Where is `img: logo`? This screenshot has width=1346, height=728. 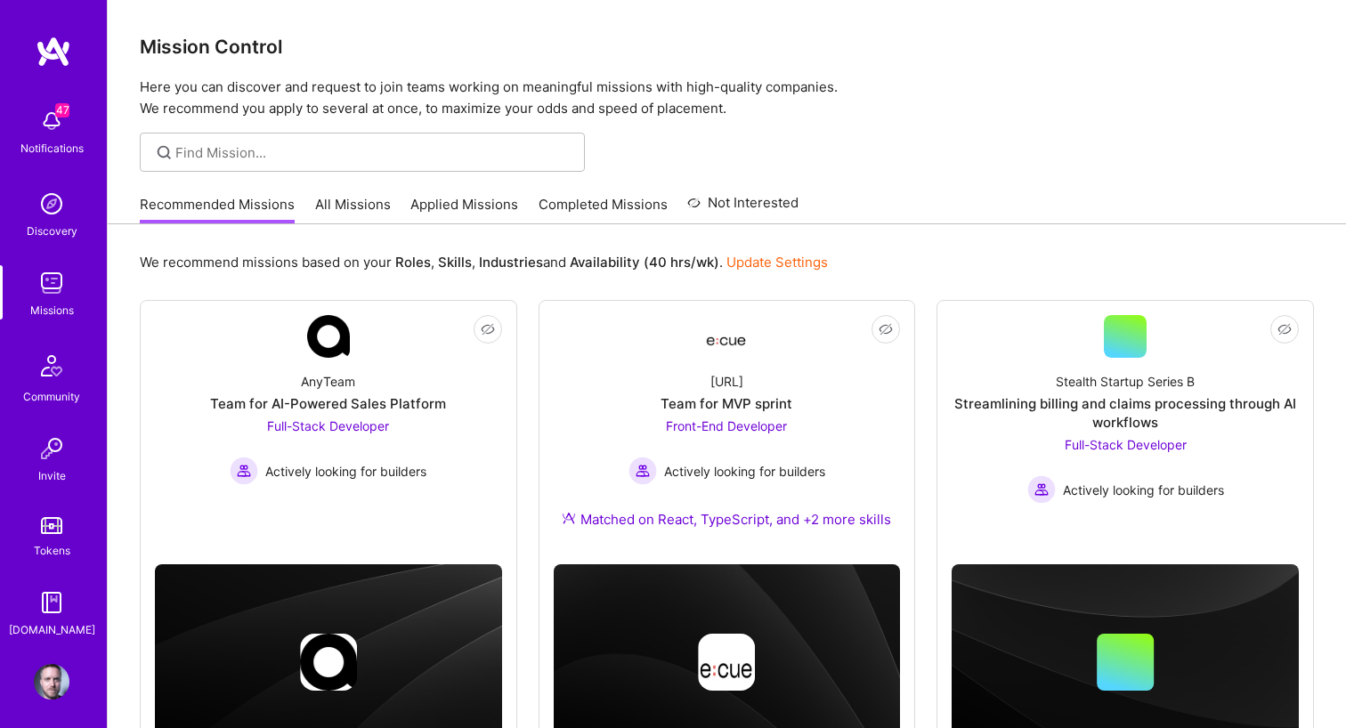
img: logo is located at coordinates (53, 52).